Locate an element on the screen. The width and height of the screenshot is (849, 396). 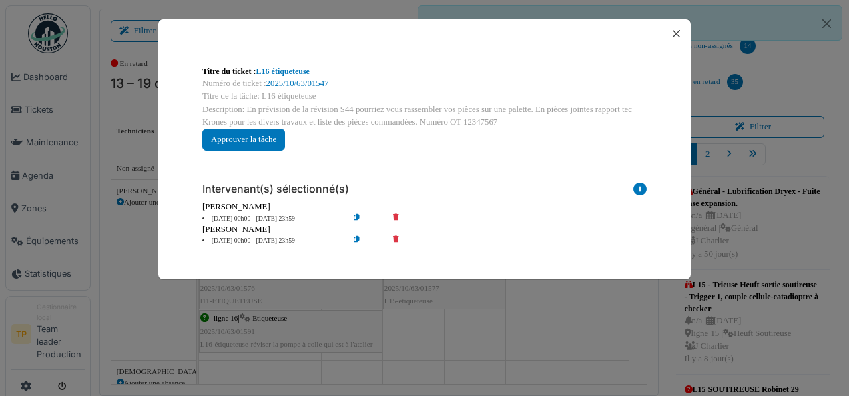
h6: Intervenant(s) sélectionné(s) is located at coordinates (276, 189).